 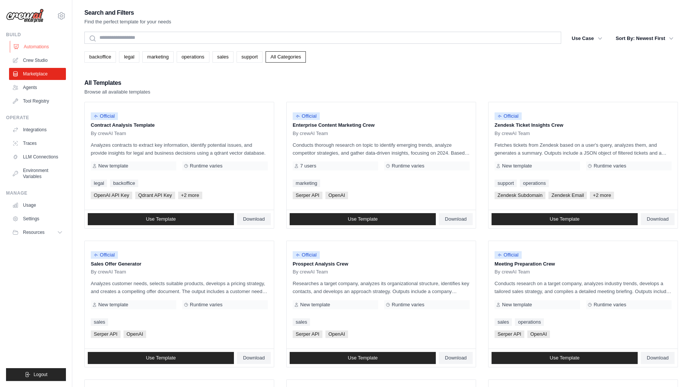 I want to click on p: Sales Offer Generator, so click(x=179, y=264).